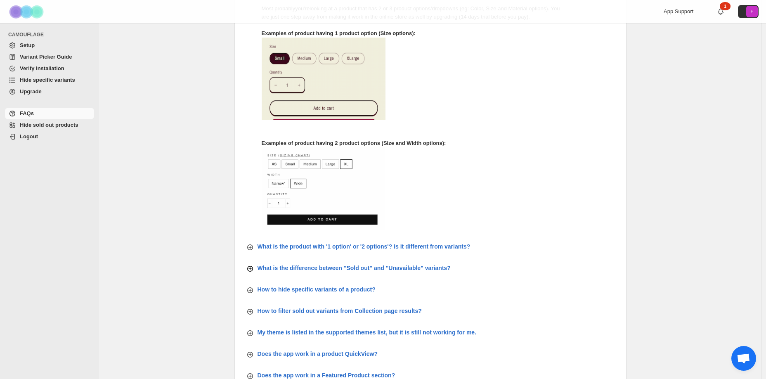  What do you see at coordinates (324, 79) in the screenshot?
I see `img: camouflage-swatch-1` at bounding box center [324, 79].